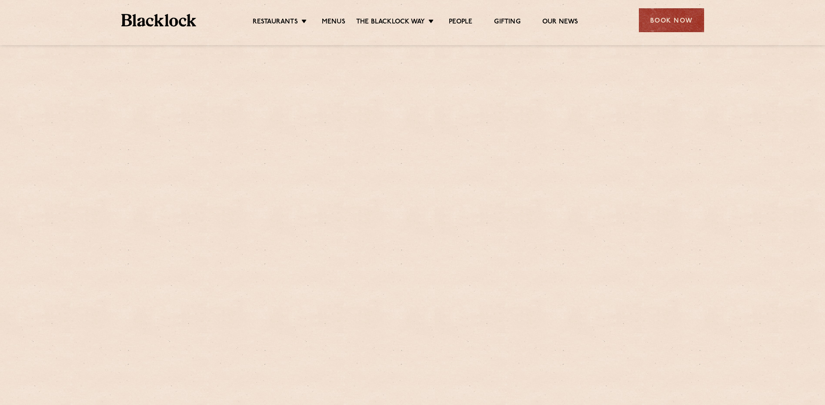 Image resolution: width=825 pixels, height=405 pixels. I want to click on div: Book Now, so click(671, 20).